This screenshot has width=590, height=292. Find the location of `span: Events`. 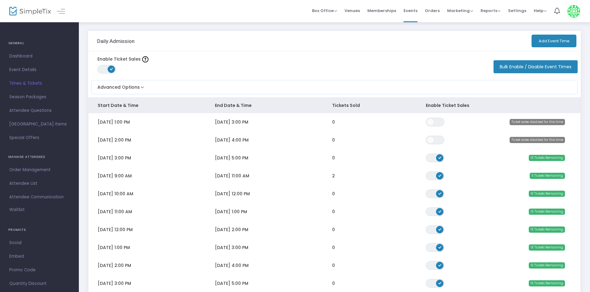

span: Events is located at coordinates (411, 11).